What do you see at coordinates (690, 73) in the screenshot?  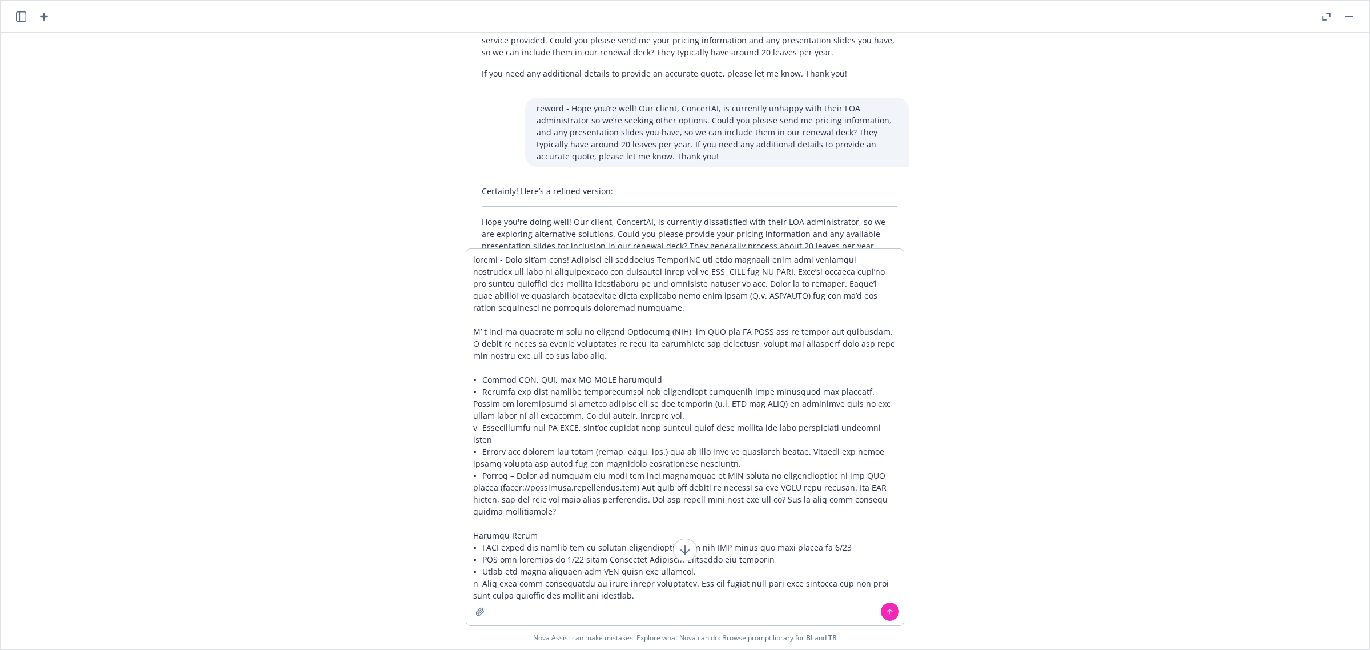 I see `p: If you need any additional details to provide an accurate quote, please let me know. Thank you!` at bounding box center [690, 73].